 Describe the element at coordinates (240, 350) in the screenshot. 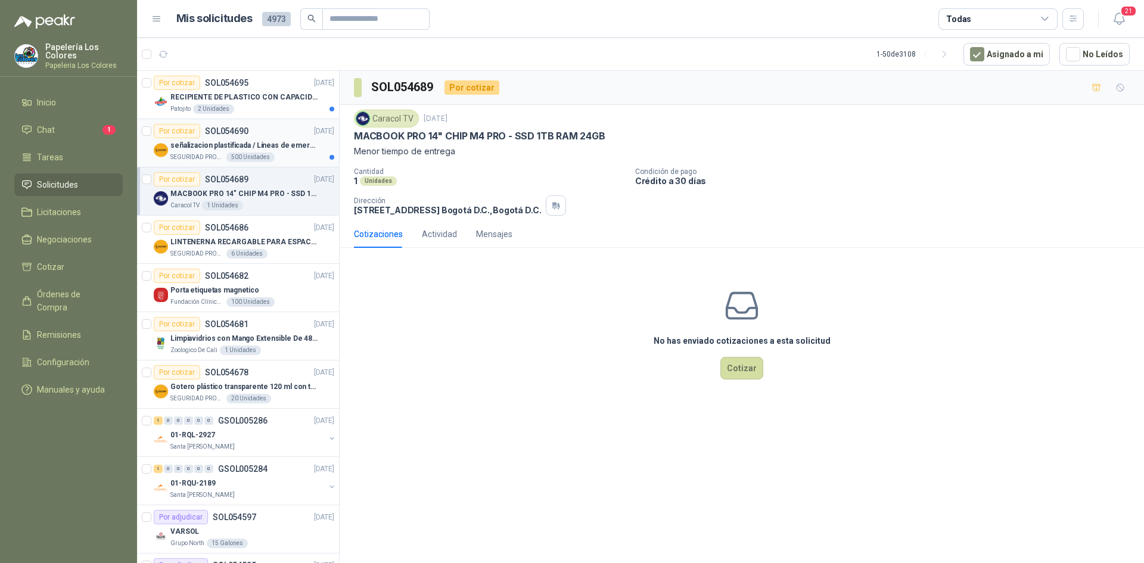

I see `div: 1 Unidades` at that location.